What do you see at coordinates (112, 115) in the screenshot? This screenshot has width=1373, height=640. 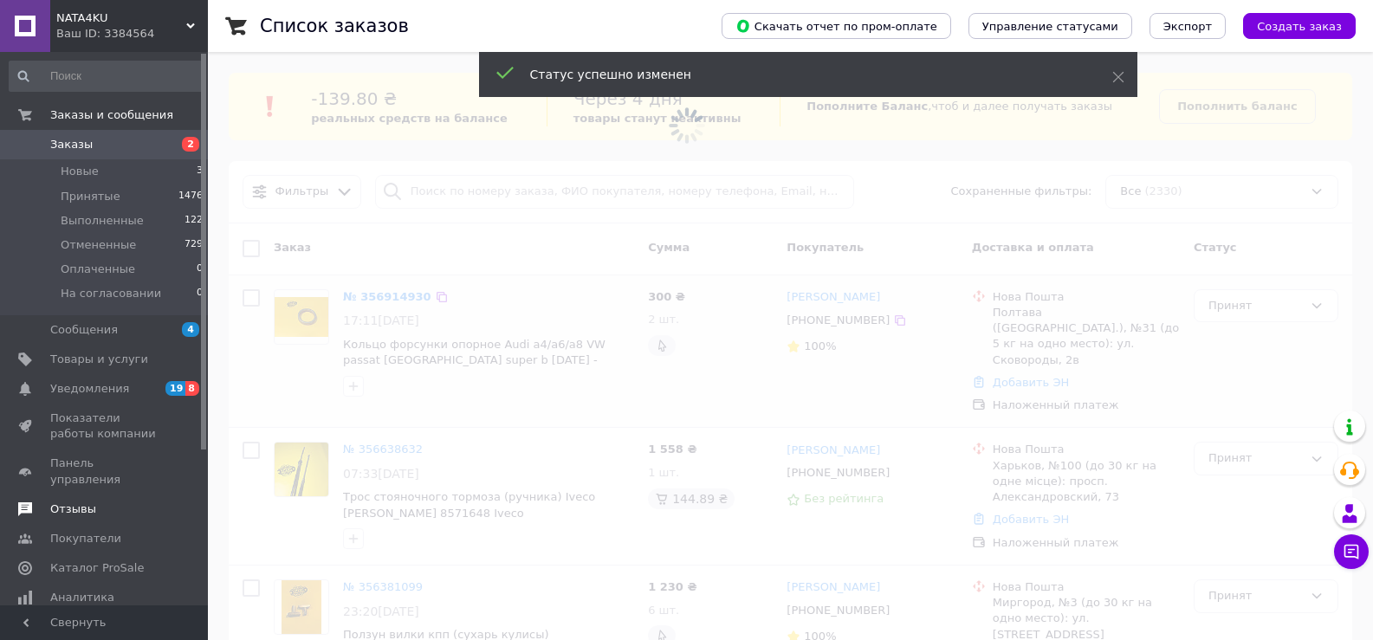 I see `span: Заказы и сообщения` at bounding box center [112, 115].